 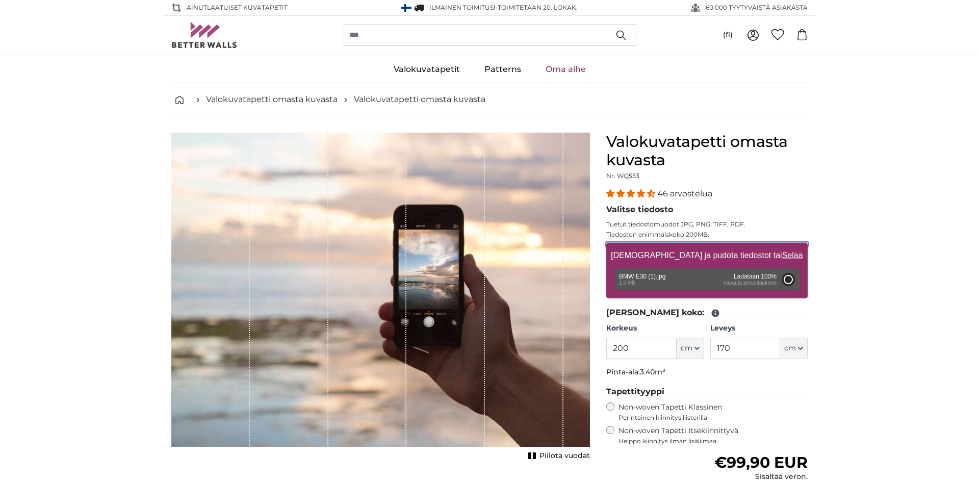 I want to click on label: Leveys, so click(x=759, y=329).